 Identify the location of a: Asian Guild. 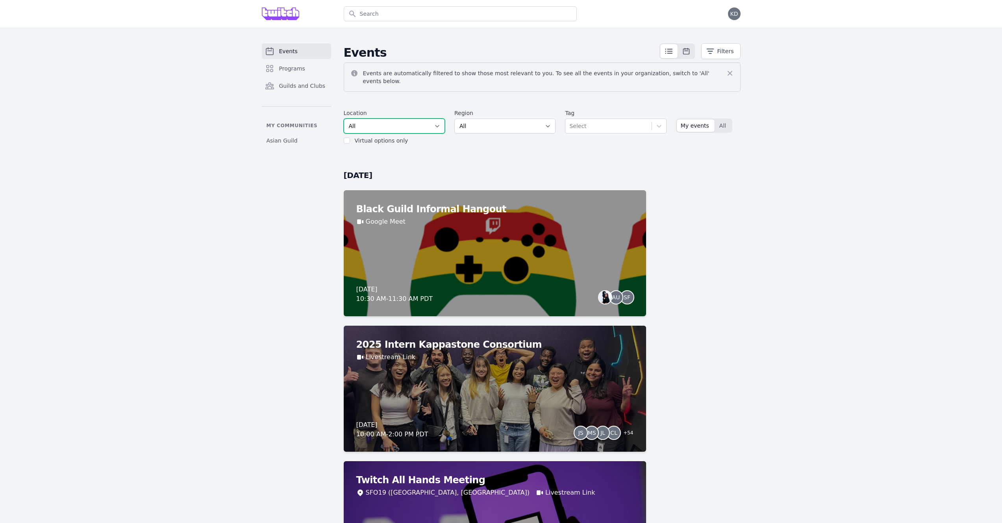
(297, 141).